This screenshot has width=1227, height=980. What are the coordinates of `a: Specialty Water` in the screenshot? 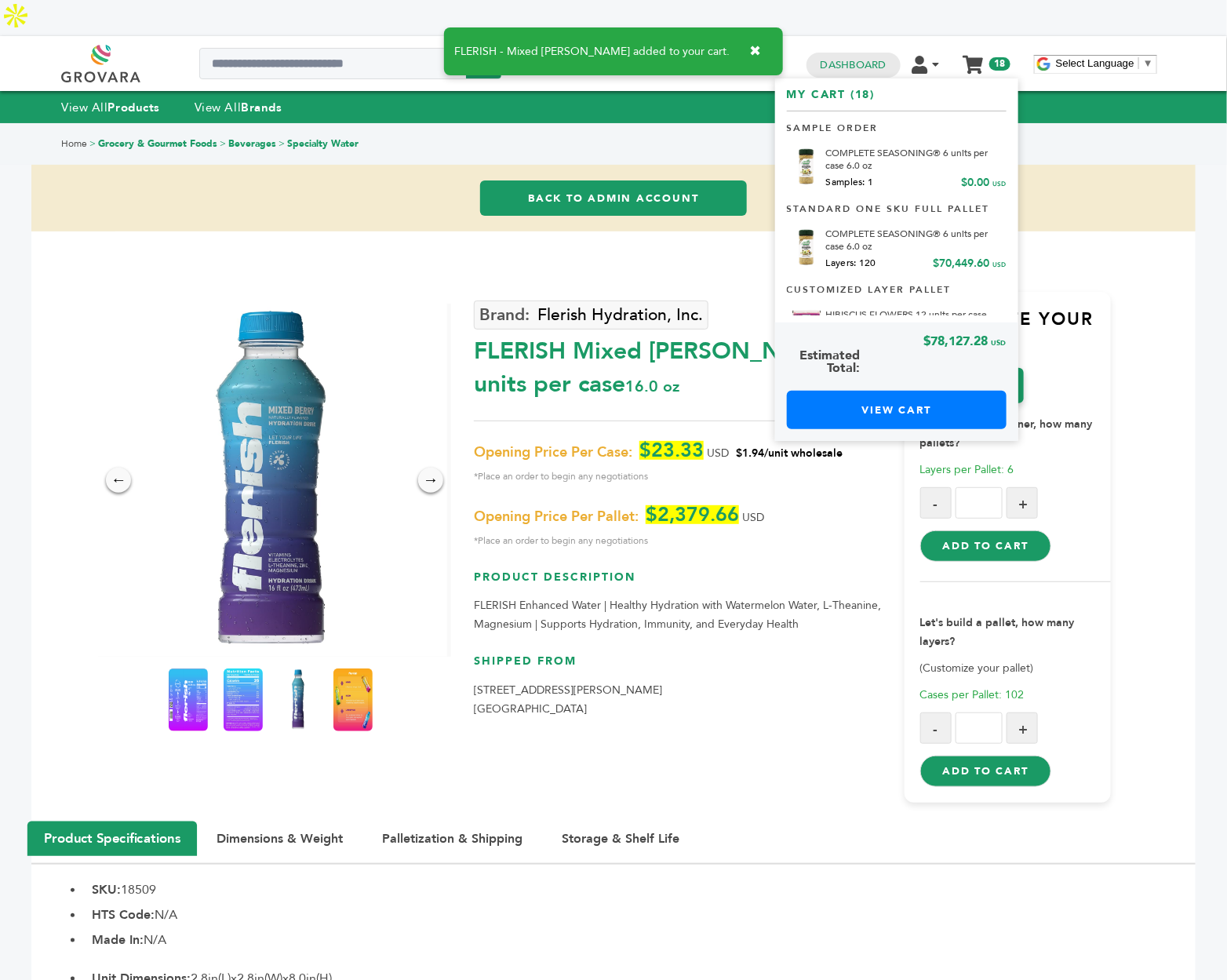 It's located at (323, 143).